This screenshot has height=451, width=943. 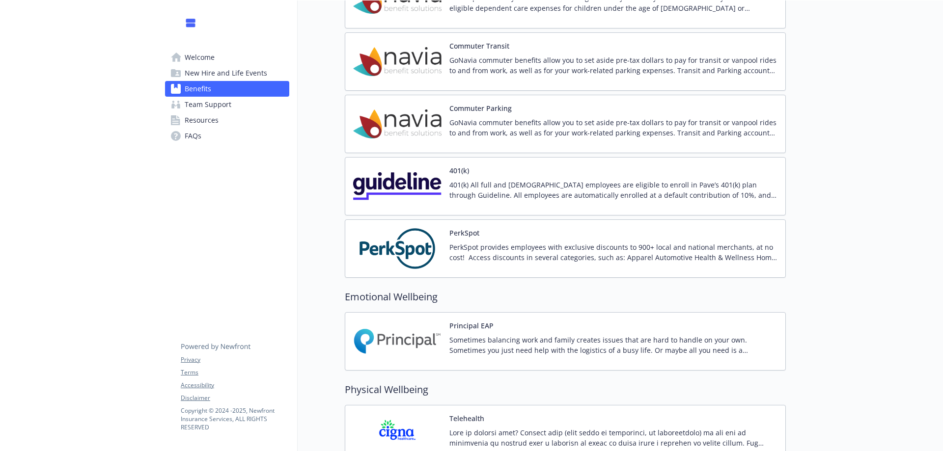 I want to click on span: Welcome, so click(x=199, y=57).